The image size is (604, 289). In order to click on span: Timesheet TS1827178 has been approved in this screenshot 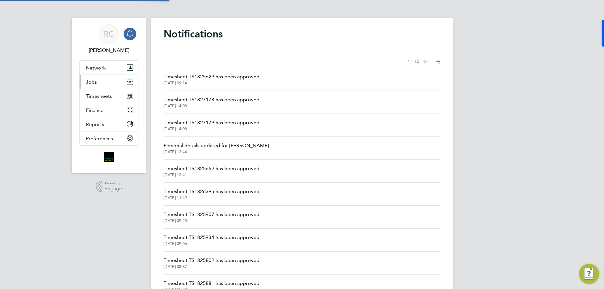, I will do `click(211, 100)`.